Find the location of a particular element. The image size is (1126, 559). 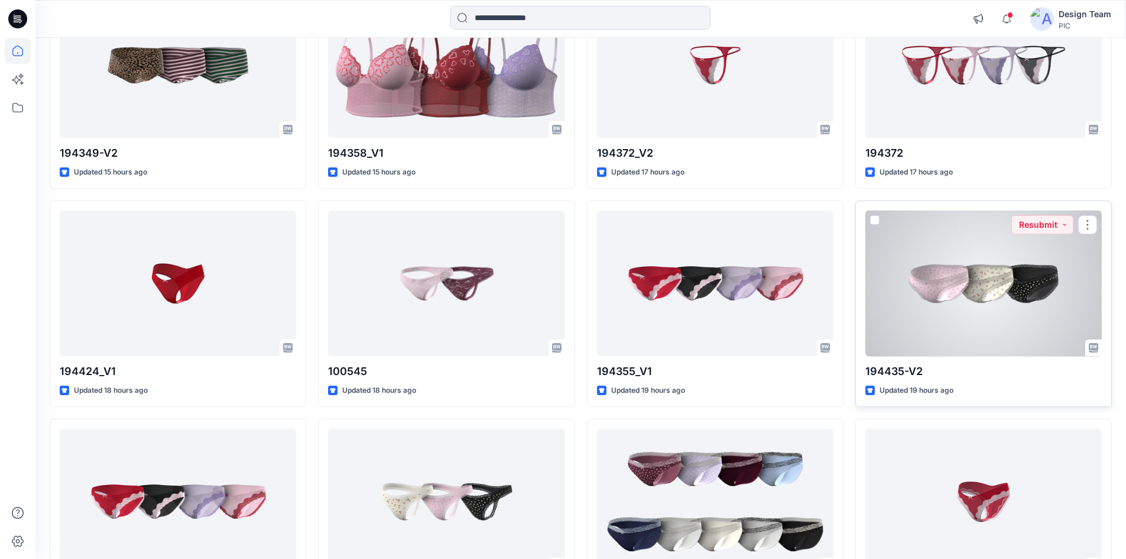

p: 194358_V1 is located at coordinates (446, 153).